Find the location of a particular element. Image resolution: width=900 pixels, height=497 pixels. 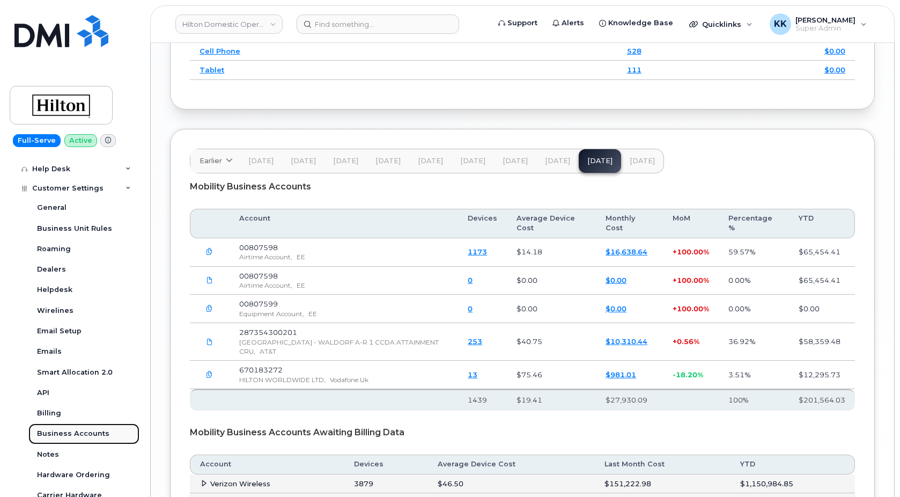

a: 253 is located at coordinates (475, 341).